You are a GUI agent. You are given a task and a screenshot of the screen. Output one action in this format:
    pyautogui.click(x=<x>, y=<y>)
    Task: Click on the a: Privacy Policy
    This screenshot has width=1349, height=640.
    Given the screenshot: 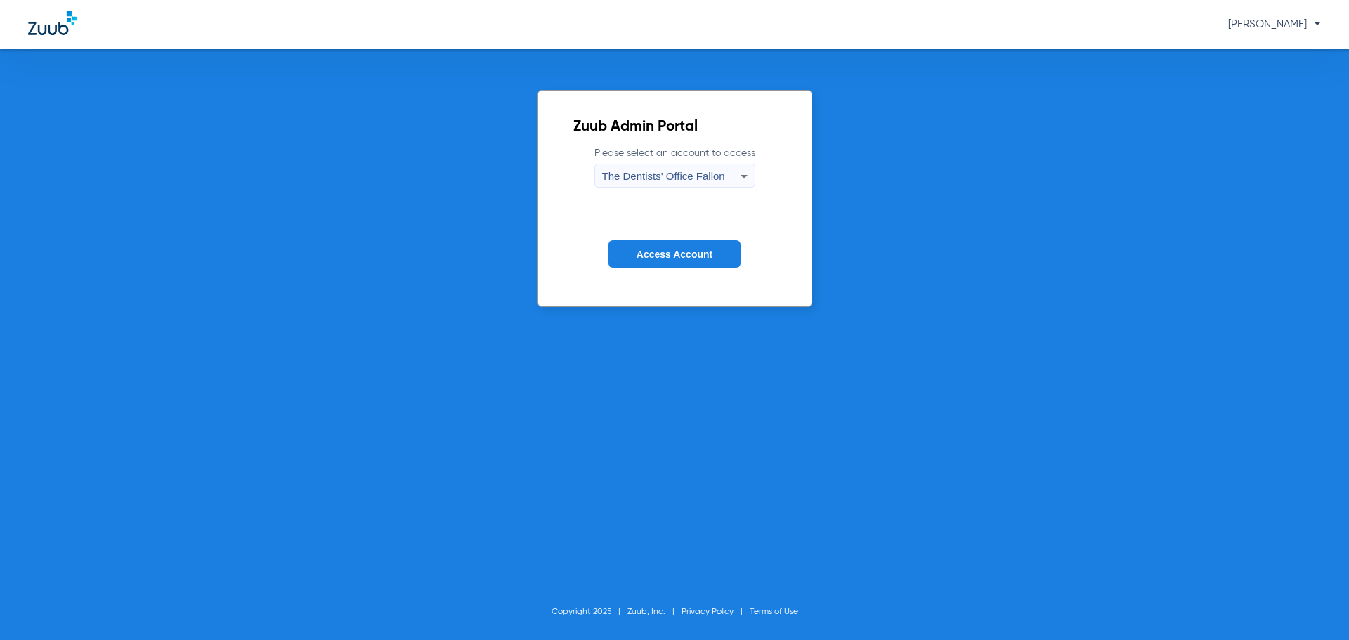 What is the action you would take?
    pyautogui.click(x=707, y=612)
    